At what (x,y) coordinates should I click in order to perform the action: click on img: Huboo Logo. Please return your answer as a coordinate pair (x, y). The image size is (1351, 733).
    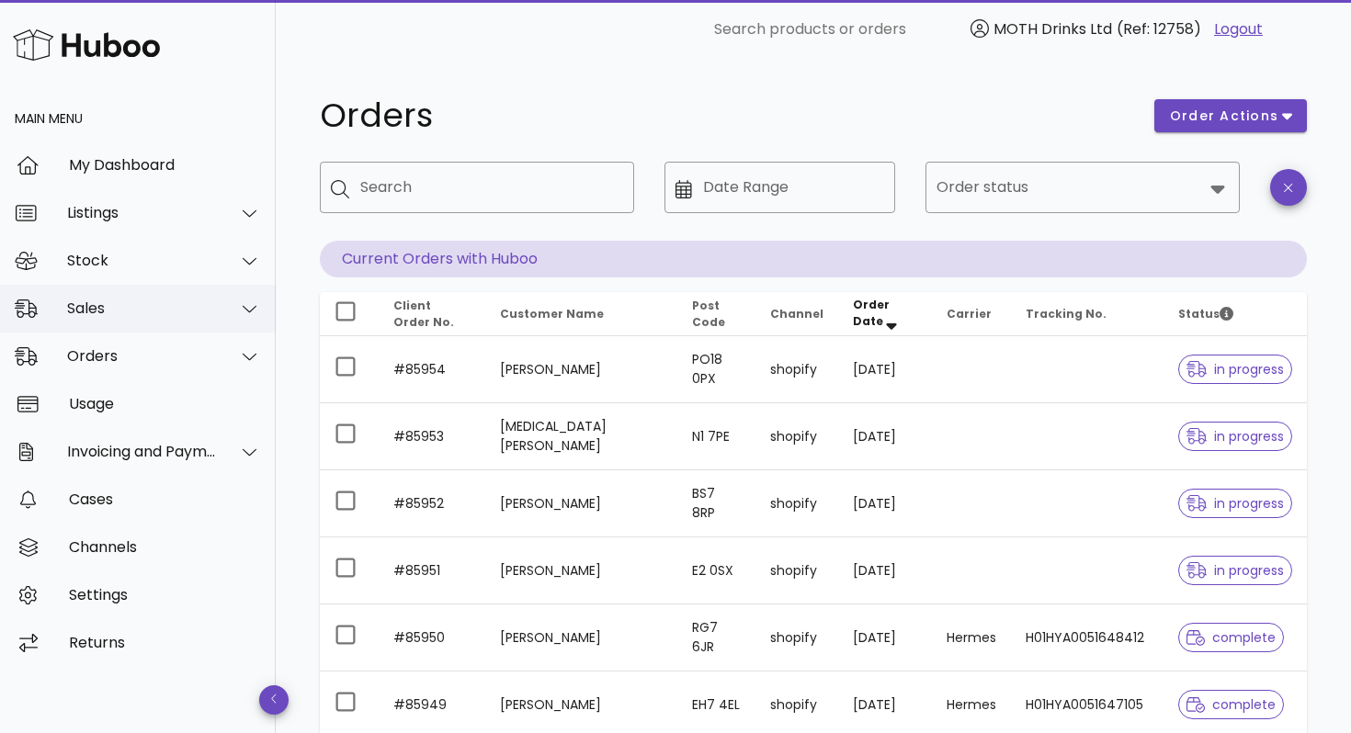
    Looking at the image, I should click on (86, 44).